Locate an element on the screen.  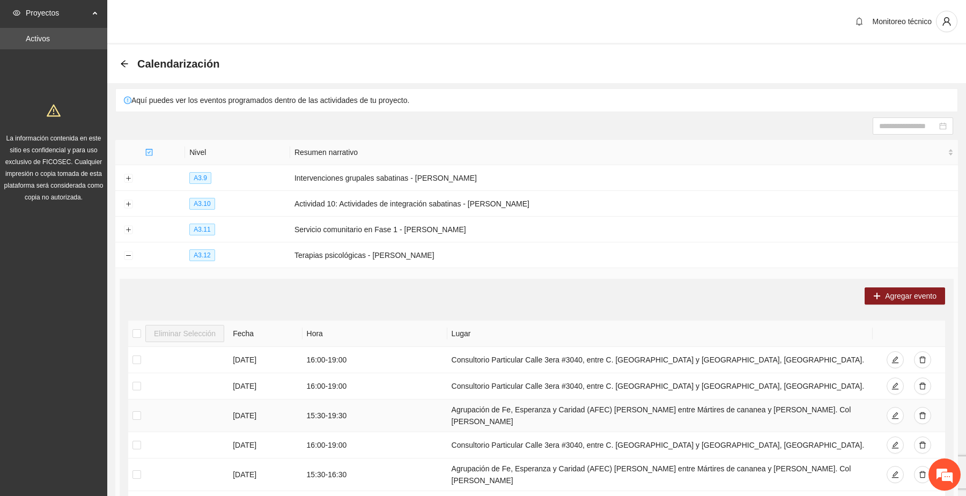
td: 15:30 - 16:30 is located at coordinates (375, 475).